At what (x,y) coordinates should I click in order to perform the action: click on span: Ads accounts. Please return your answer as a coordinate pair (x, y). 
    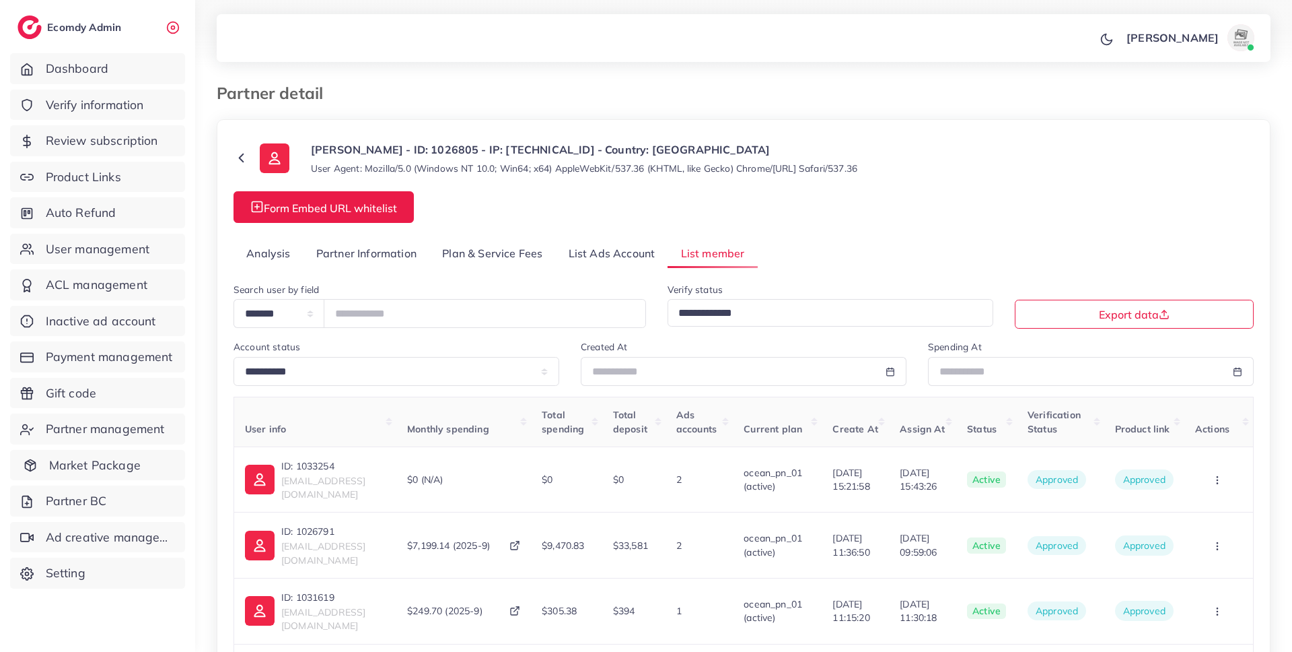
    Looking at the image, I should click on (697, 421).